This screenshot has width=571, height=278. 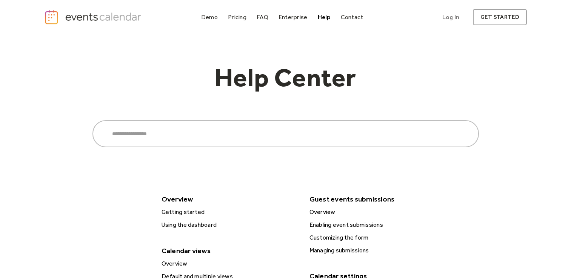 I want to click on div: Customizing the form, so click(x=377, y=238).